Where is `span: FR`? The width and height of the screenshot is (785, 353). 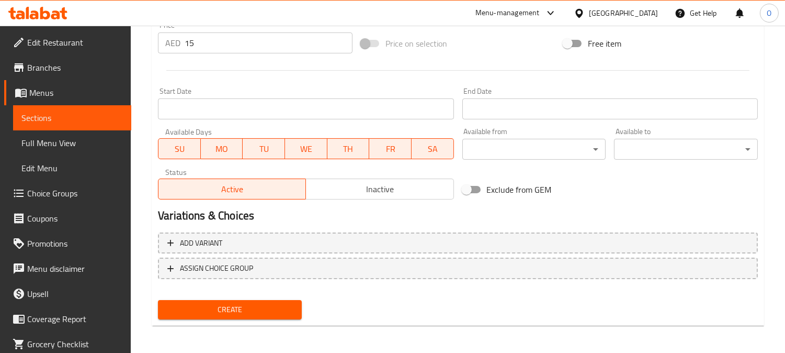
span: FR is located at coordinates (390, 149).